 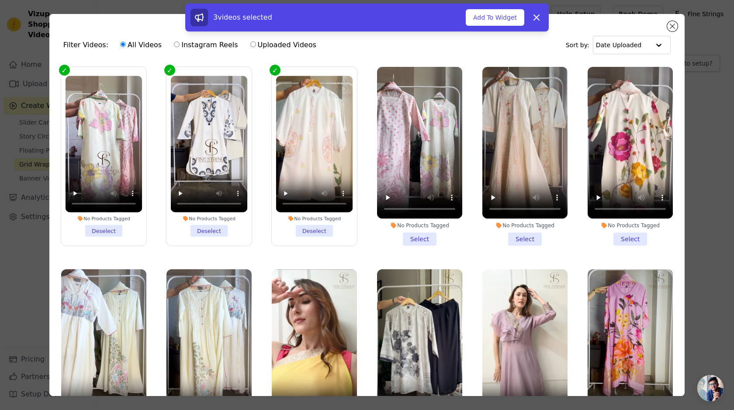 What do you see at coordinates (192, 45) in the screenshot?
I see `div: Filter Videos:` at bounding box center [192, 45].